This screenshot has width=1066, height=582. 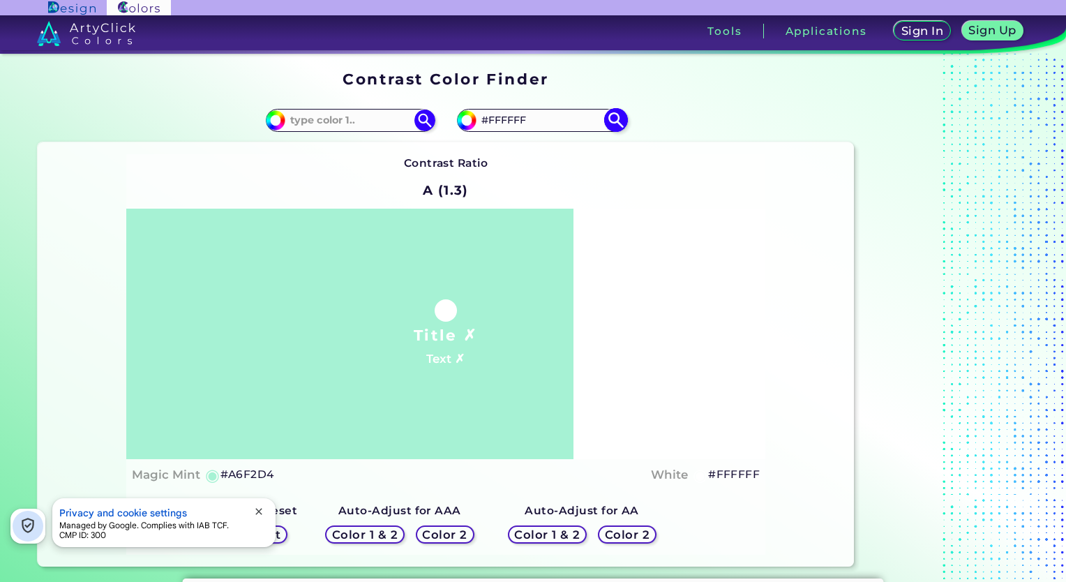 I want to click on a: Sign In, so click(x=923, y=31).